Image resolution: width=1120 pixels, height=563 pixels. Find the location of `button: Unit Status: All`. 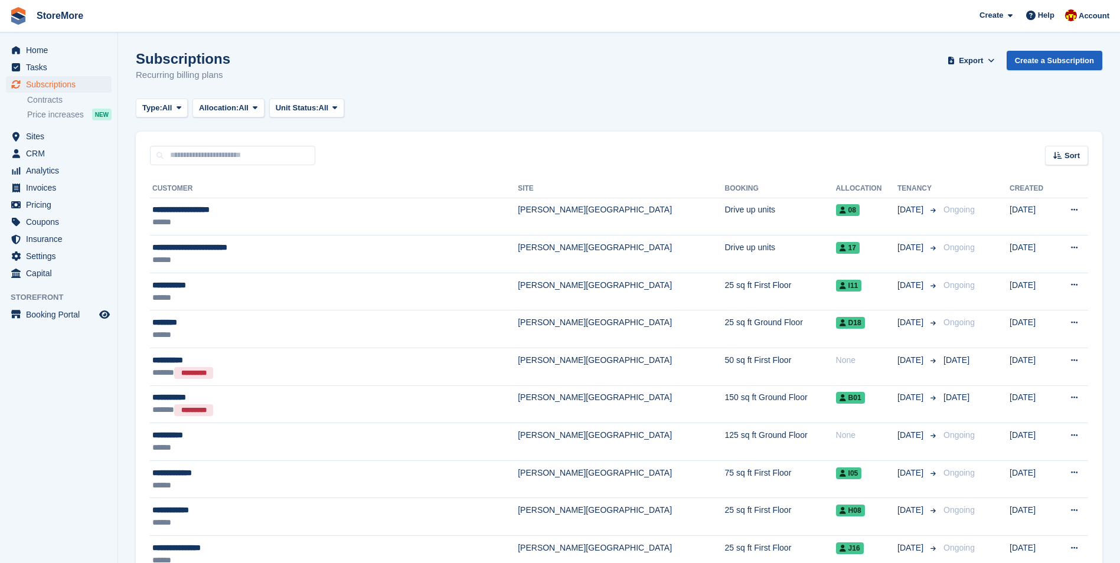

button: Unit Status: All is located at coordinates (306, 108).